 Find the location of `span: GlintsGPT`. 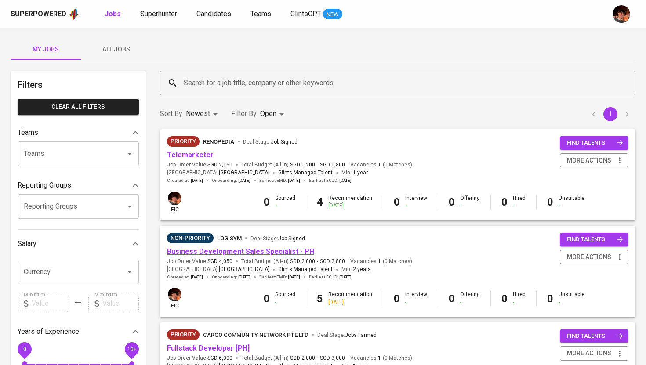

span: GlintsGPT is located at coordinates (306, 14).